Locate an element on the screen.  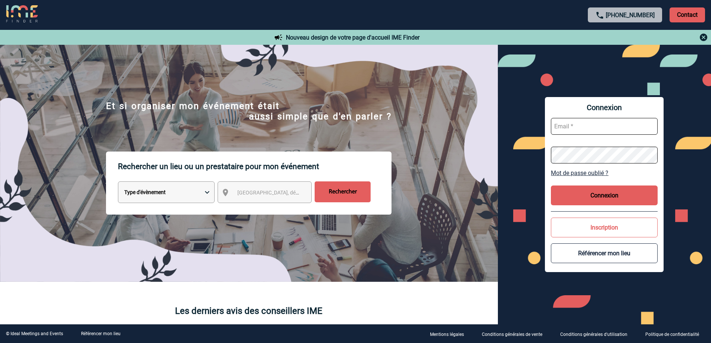
a: Politique de confidentialité is located at coordinates (675, 334).